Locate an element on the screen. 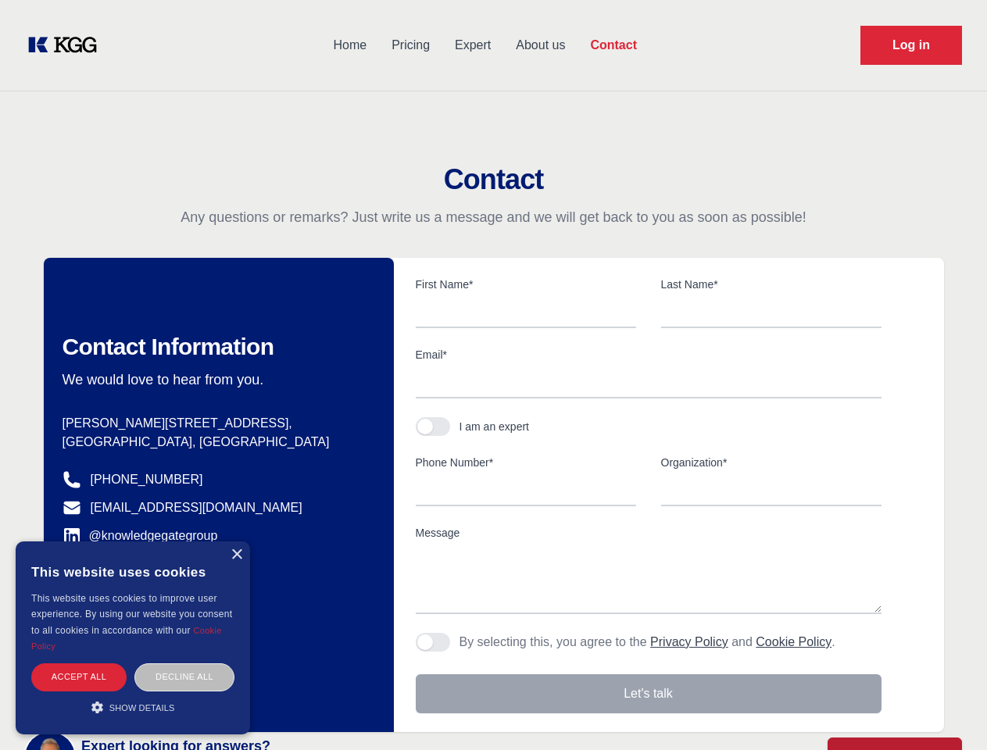  span: Show details is located at coordinates (142, 708).